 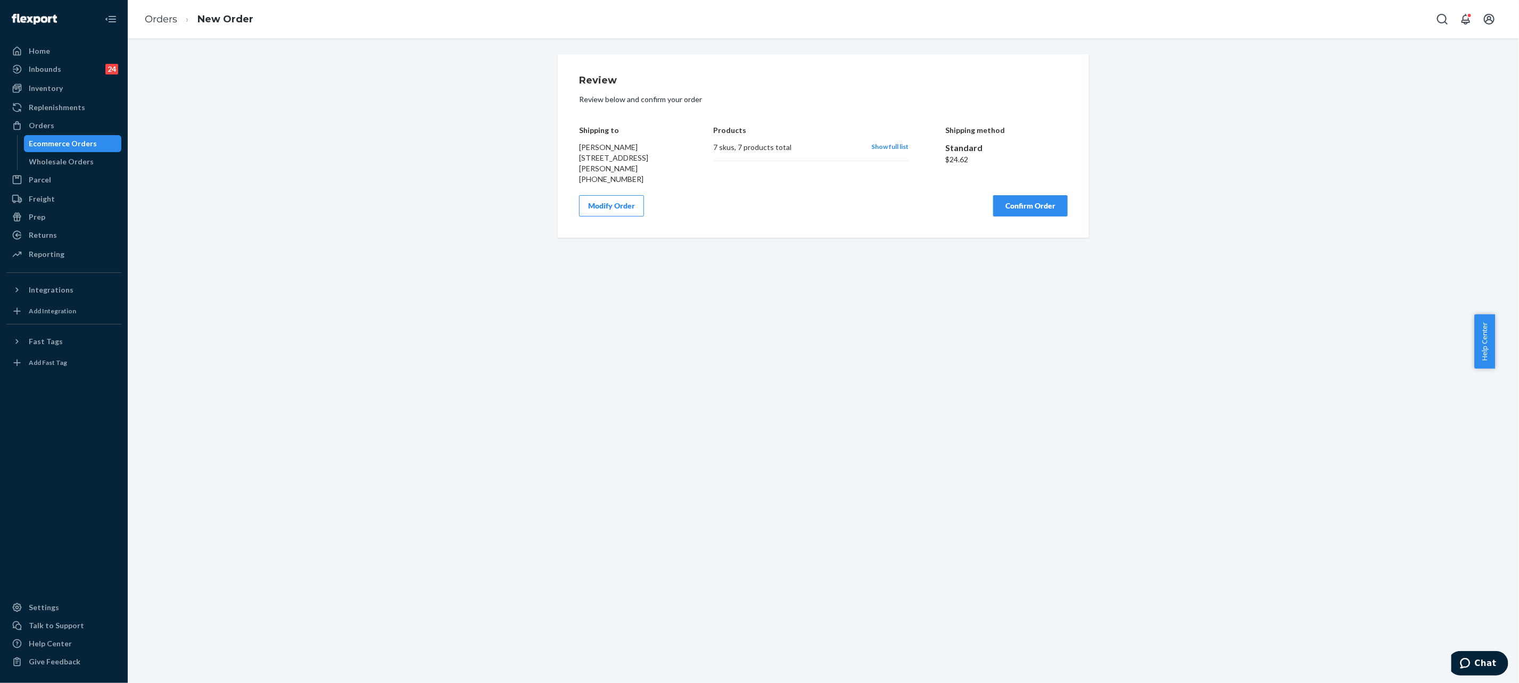 I want to click on span: Show full list, so click(x=890, y=146).